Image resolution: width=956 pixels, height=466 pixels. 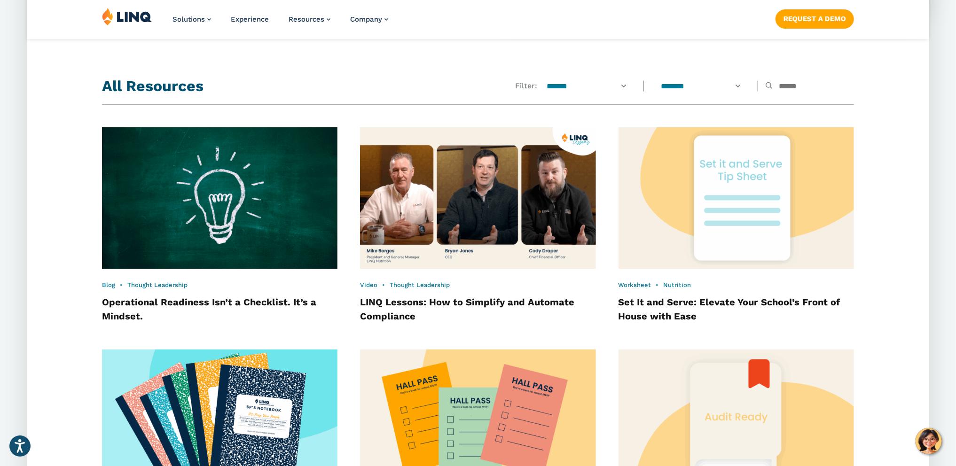 What do you see at coordinates (127, 16) in the screenshot?
I see `img: LINQ | K‑12 Software` at bounding box center [127, 16].